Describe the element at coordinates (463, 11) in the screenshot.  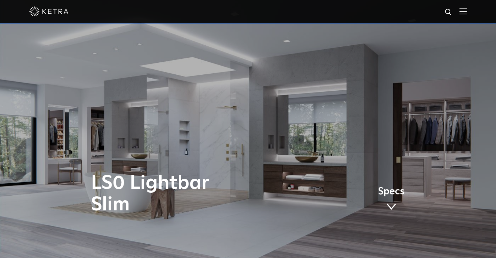
I see `img: Hamburger%20Nav.svg` at that location.